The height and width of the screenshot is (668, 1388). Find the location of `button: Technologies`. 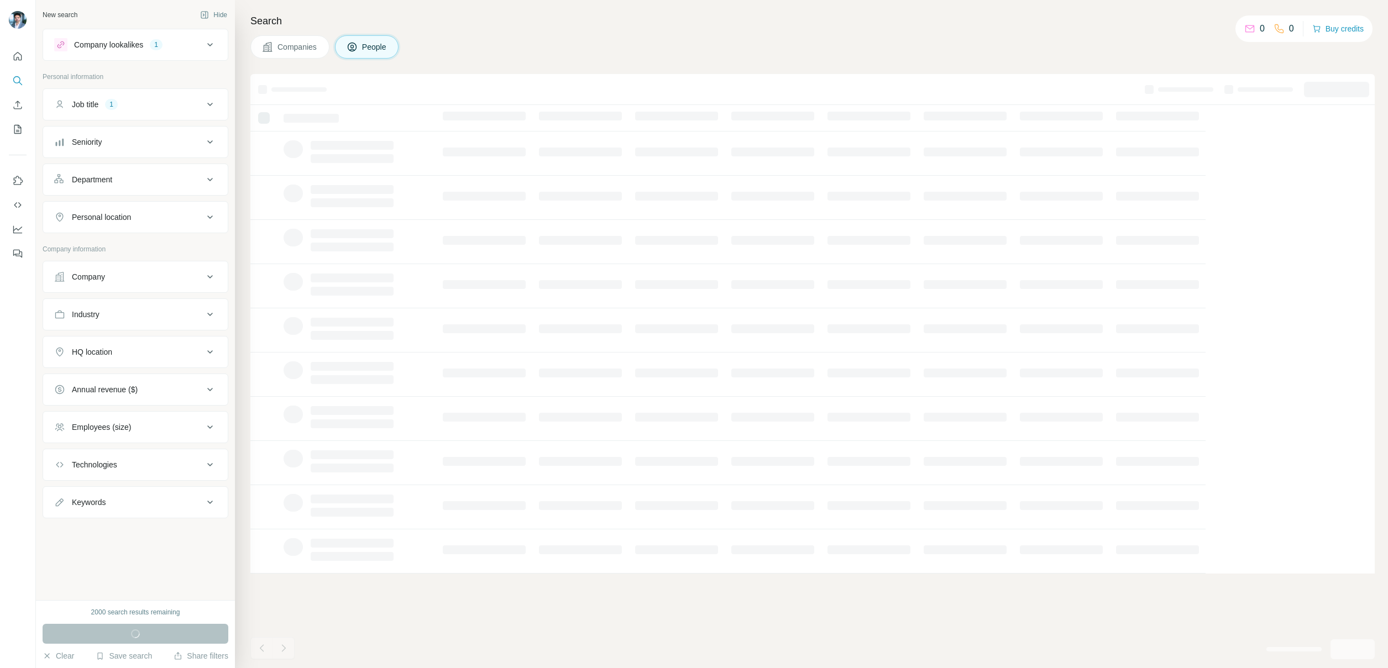

button: Technologies is located at coordinates (135, 465).